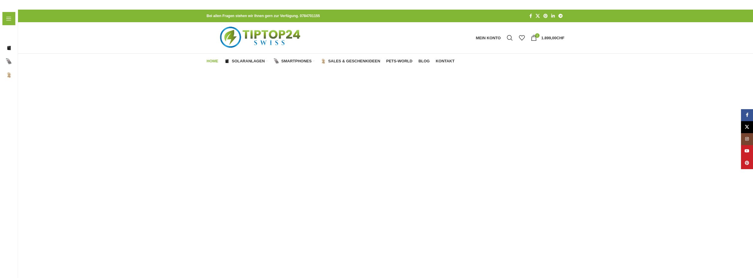 The image size is (753, 278). I want to click on a: LinkedIn Social Link, so click(553, 16).